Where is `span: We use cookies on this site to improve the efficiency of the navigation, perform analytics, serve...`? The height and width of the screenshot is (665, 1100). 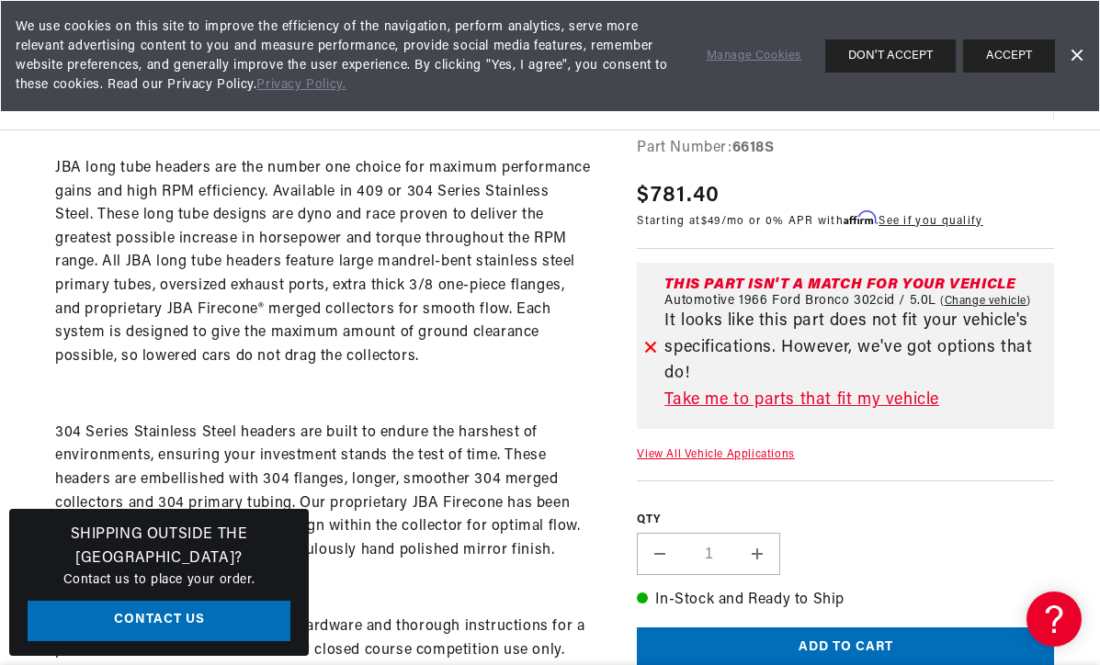 span: We use cookies on this site to improve the efficiency of the navigation, perform analytics, serve... is located at coordinates (348, 56).